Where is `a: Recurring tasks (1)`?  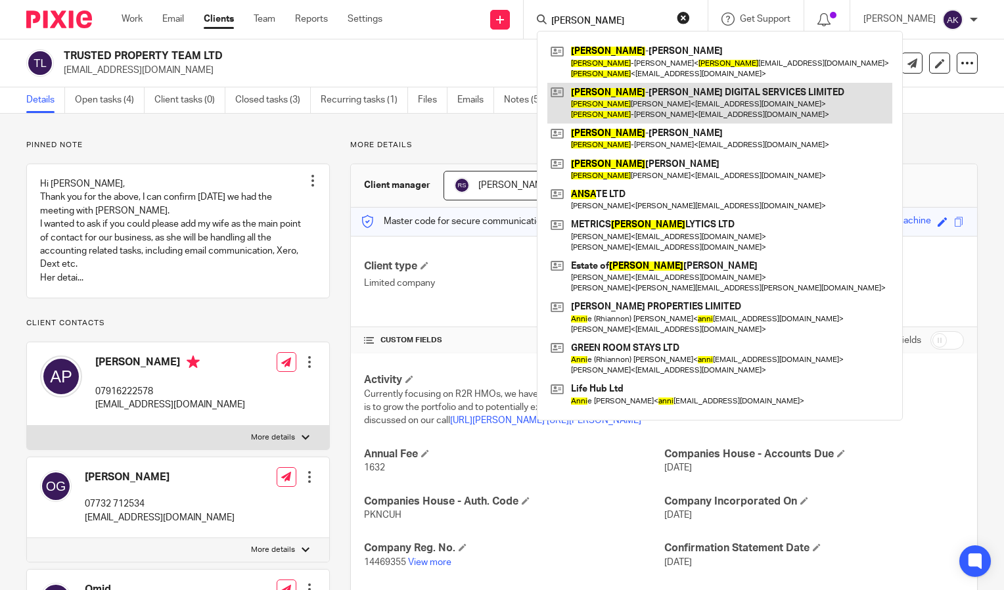 a: Recurring tasks (1) is located at coordinates (364, 100).